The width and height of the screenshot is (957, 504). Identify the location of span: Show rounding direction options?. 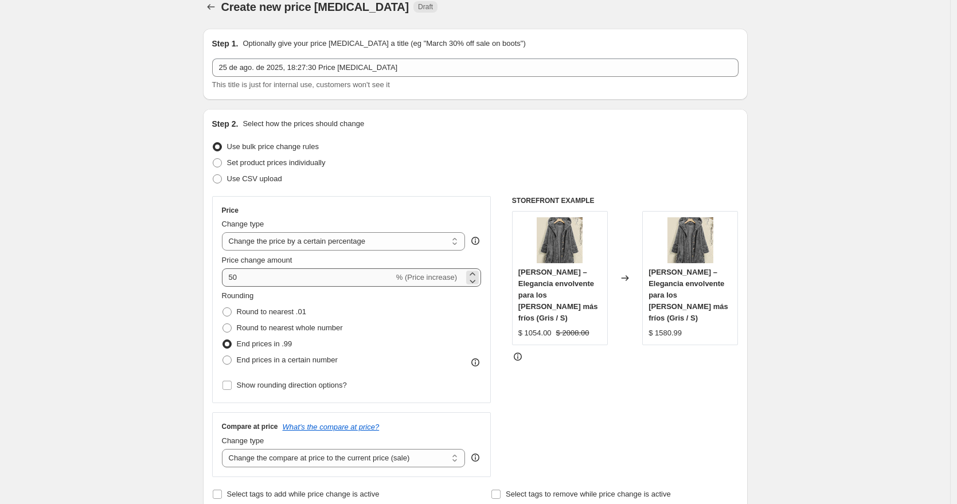
(292, 385).